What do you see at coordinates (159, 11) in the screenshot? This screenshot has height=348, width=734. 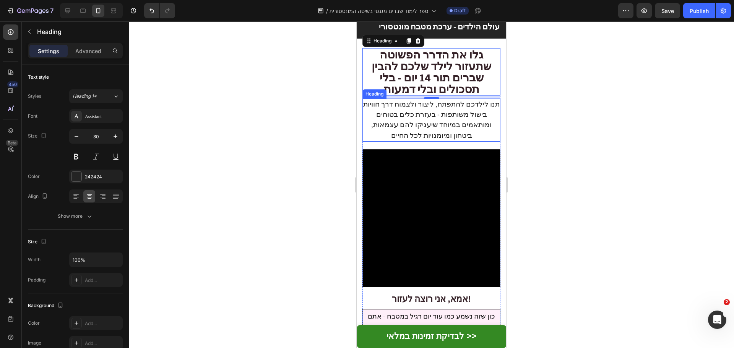 I see `div: Undo/Redo` at bounding box center [159, 11].